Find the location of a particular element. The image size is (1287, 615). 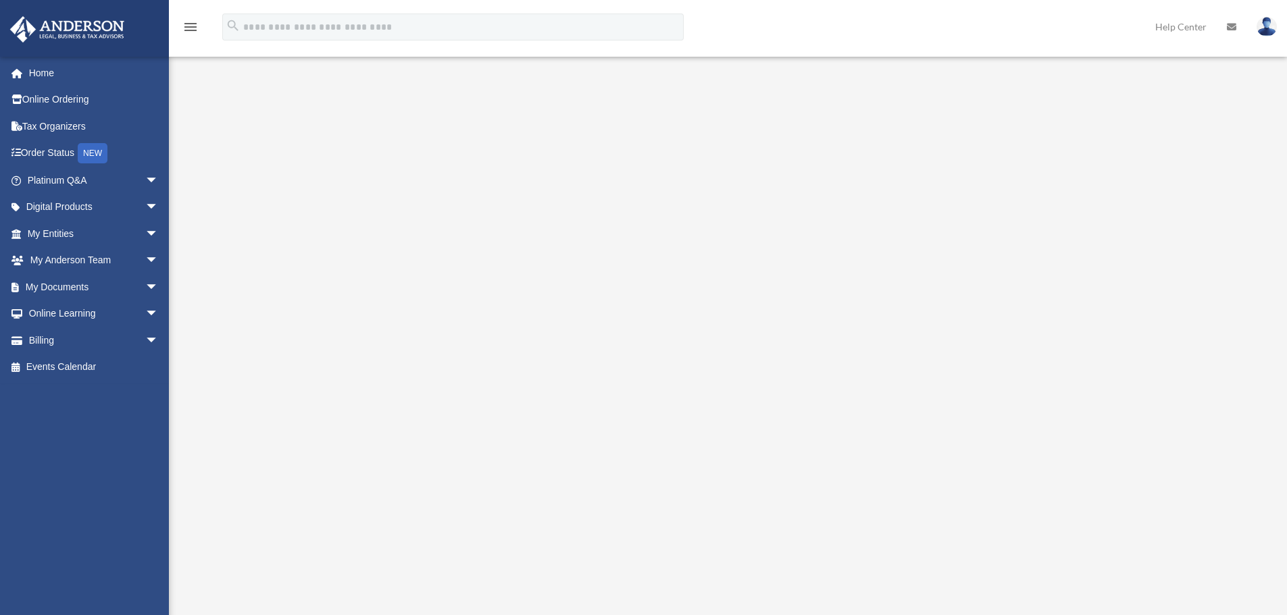

a: Online Learningarrow_drop_down is located at coordinates (94, 314).